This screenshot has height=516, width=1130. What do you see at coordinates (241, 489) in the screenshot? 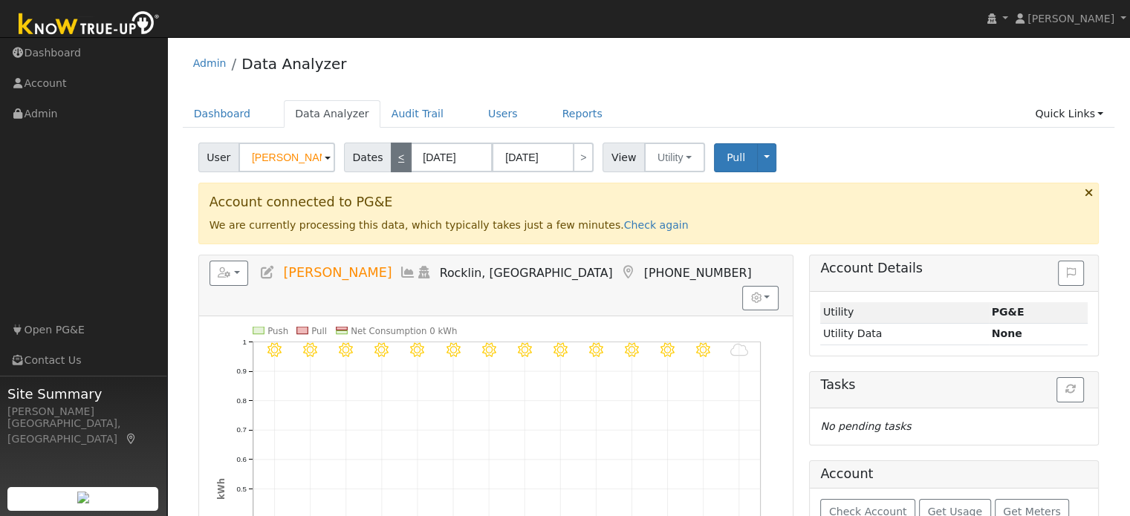
I see `text: 0.5` at bounding box center [241, 489].